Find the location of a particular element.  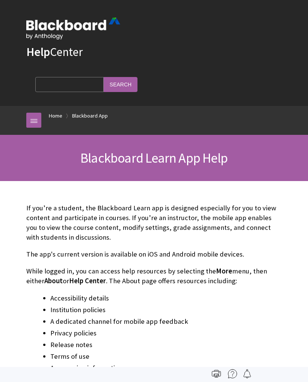

li: Release notes is located at coordinates (166, 345).